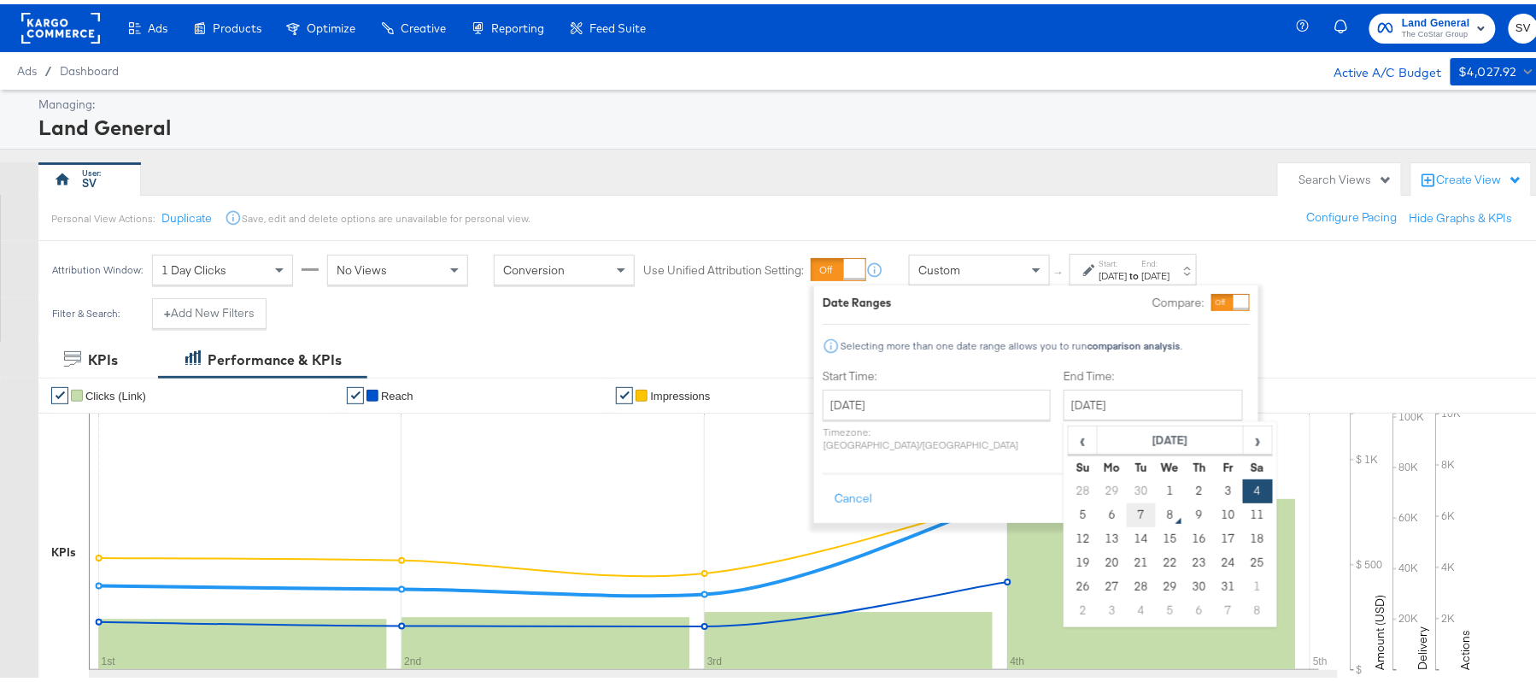 The image size is (1536, 682). Describe the element at coordinates (1199, 535) in the screenshot. I see `td: 16` at that location.